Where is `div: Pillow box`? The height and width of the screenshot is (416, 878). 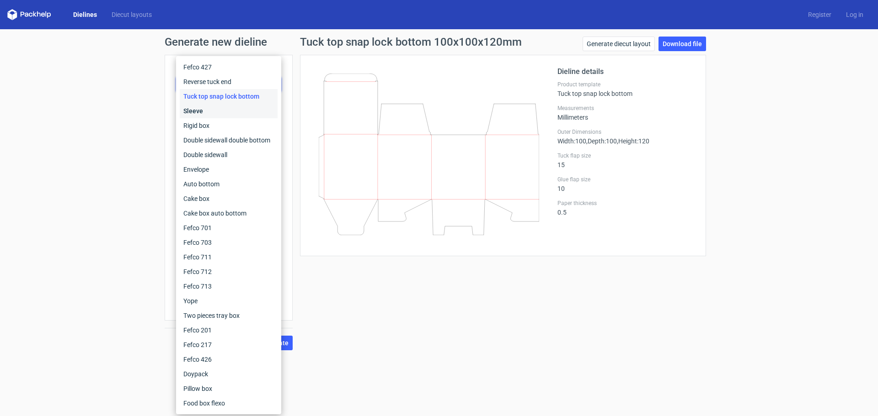
div: Pillow box is located at coordinates (229, 389).